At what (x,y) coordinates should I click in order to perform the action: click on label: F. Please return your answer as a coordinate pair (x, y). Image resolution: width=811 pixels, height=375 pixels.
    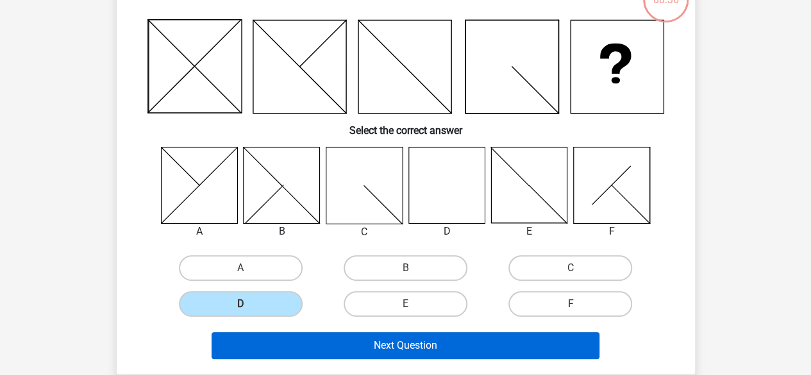
    Looking at the image, I should click on (570, 304).